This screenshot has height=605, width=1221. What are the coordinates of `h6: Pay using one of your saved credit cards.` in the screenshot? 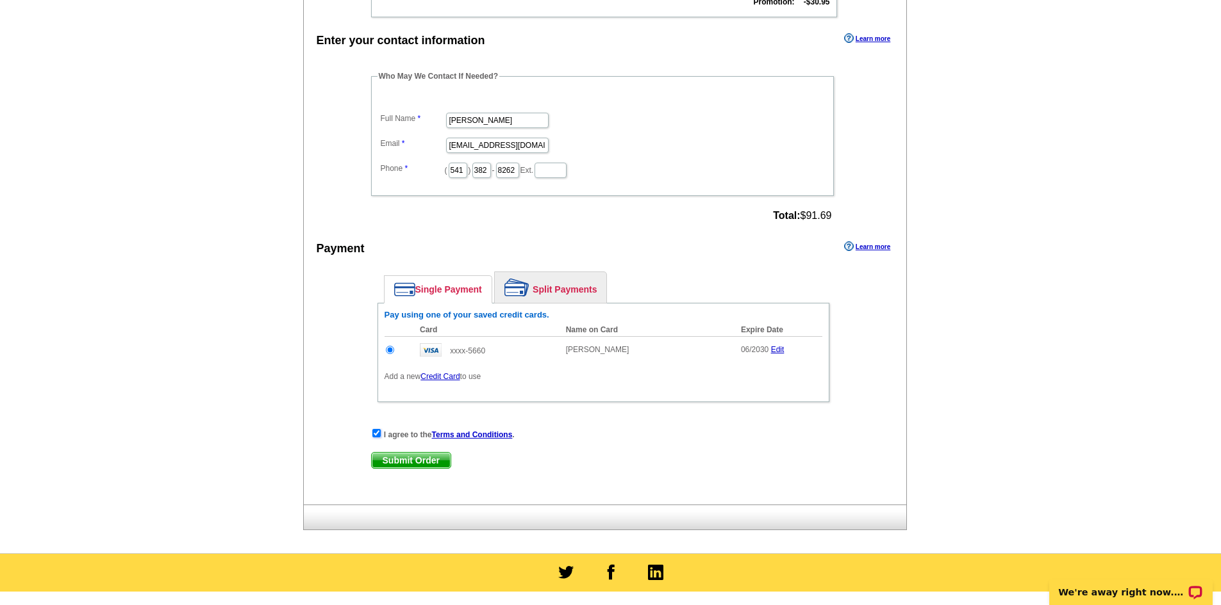 It's located at (603, 315).